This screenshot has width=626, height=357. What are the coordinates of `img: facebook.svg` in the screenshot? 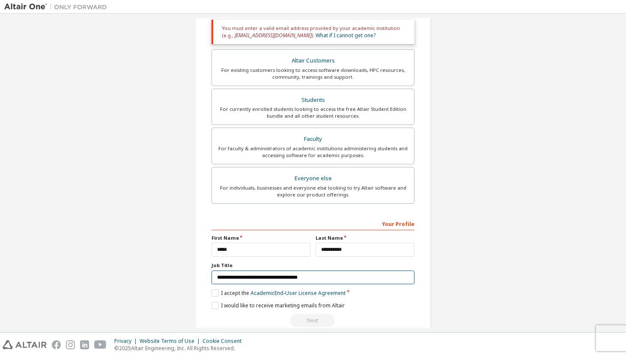 It's located at (56, 345).